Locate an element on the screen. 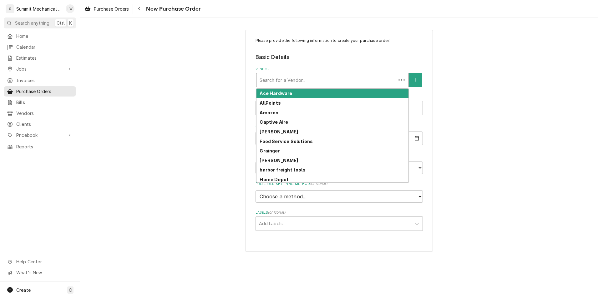  span: Create is located at coordinates (23, 290).